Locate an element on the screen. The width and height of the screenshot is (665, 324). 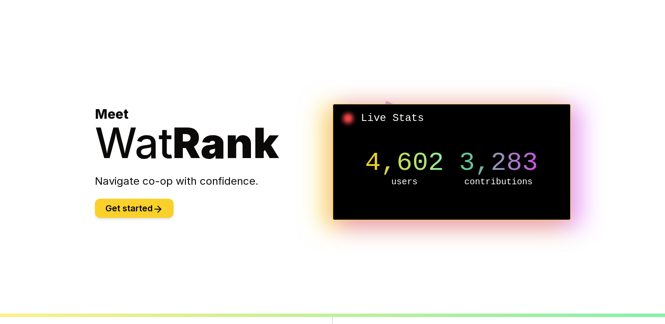
a: Get started is located at coordinates (134, 209).